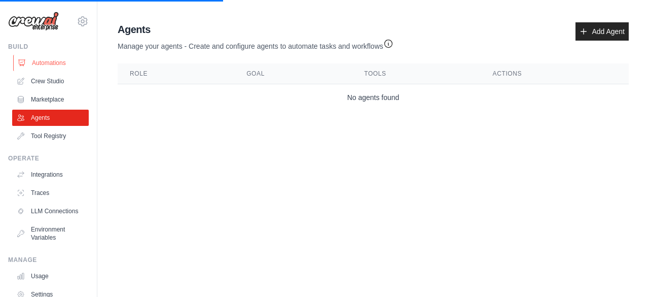 This screenshot has height=297, width=649. I want to click on td: No agents found, so click(373, 97).